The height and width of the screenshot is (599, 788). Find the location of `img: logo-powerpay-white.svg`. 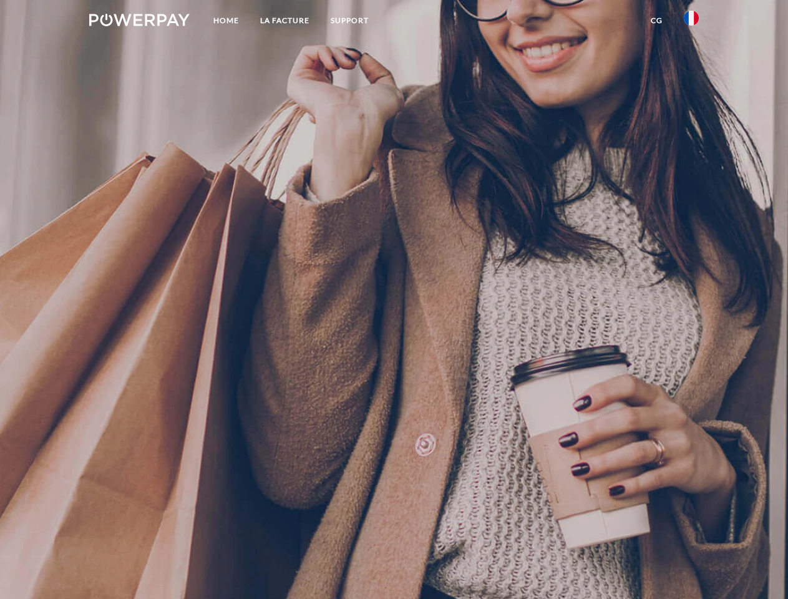

img: logo-powerpay-white.svg is located at coordinates (139, 20).